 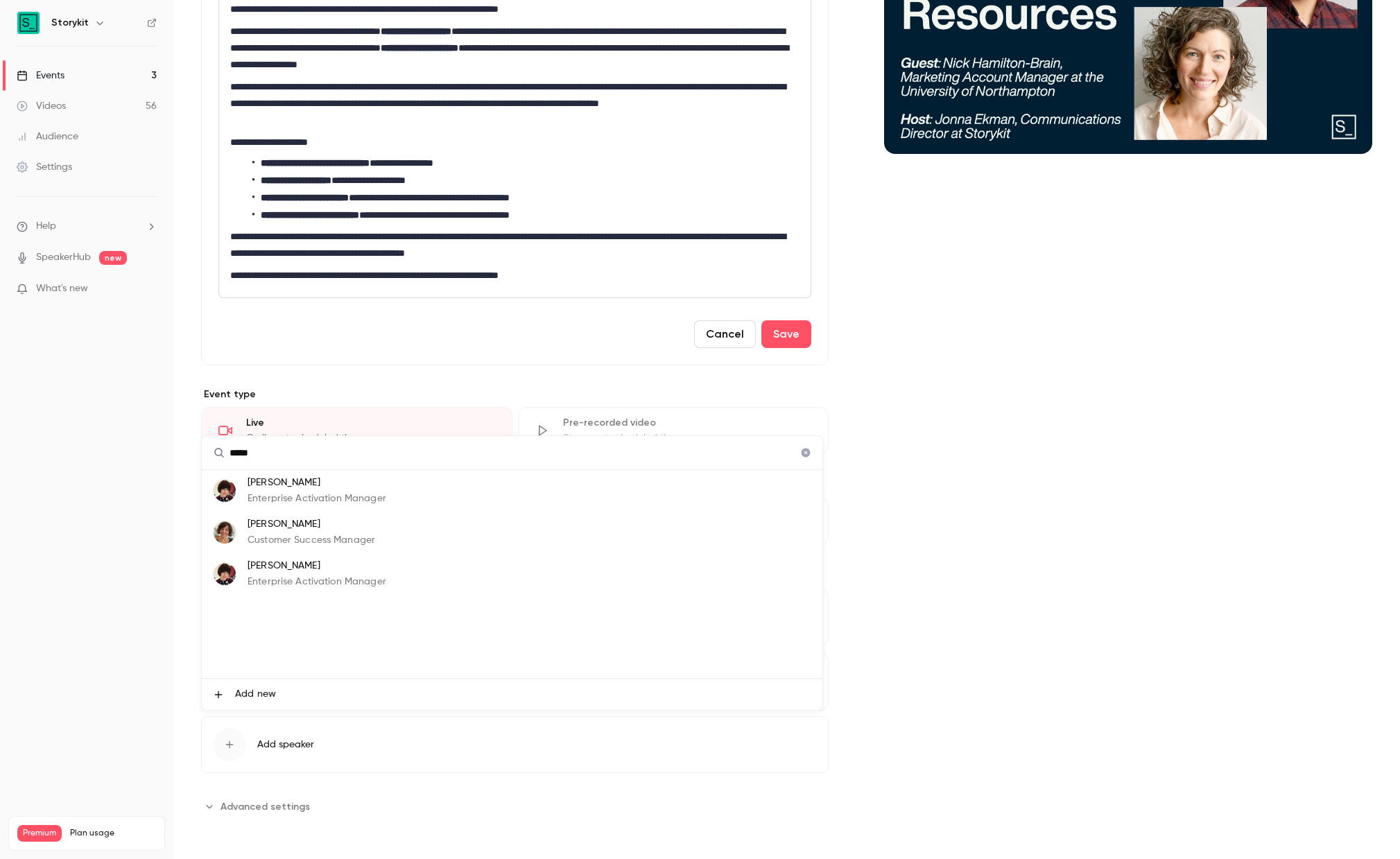 What do you see at coordinates (255, 694) in the screenshot?
I see `span: Add new` at bounding box center [255, 694].